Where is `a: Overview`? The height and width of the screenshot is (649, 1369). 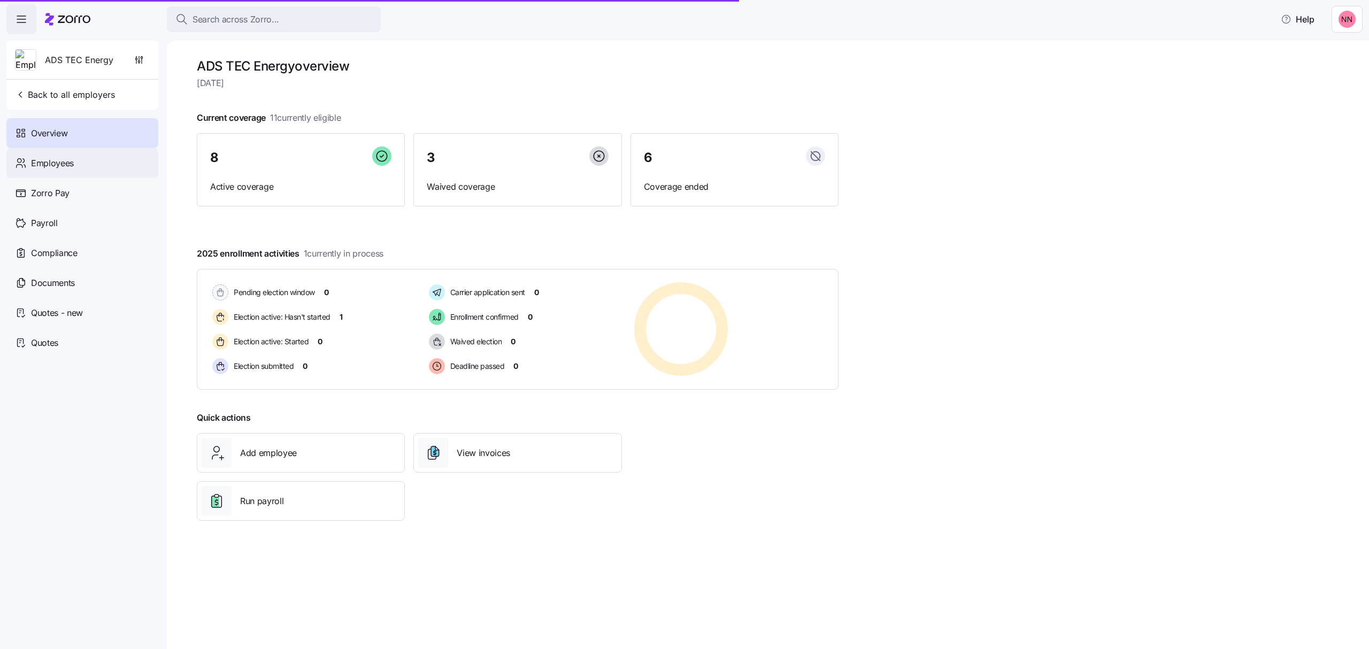
a: Overview is located at coordinates (82, 133).